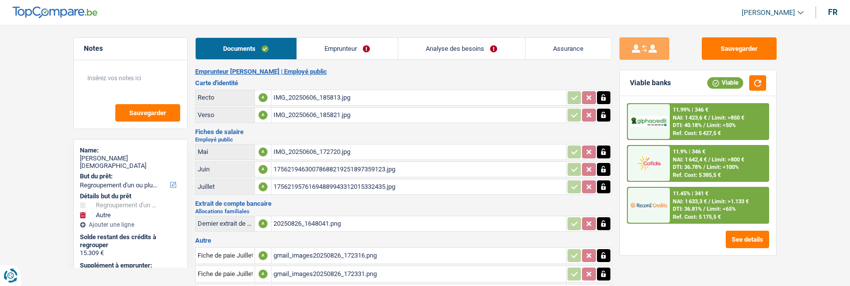 Image resolution: width=850 pixels, height=286 pixels. Describe the element at coordinates (649, 163) in the screenshot. I see `img: Cofidis` at that location.